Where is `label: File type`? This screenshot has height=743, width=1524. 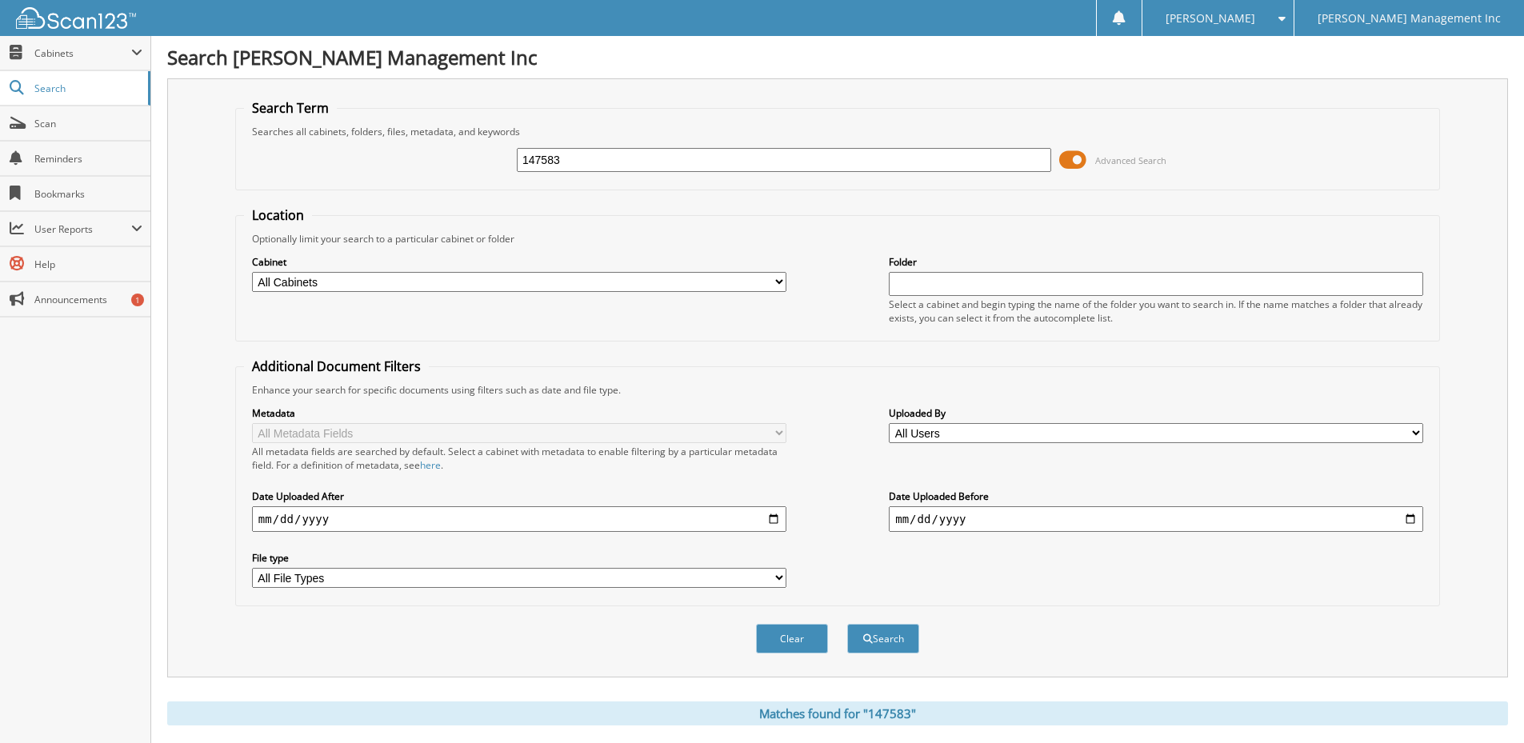 label: File type is located at coordinates (519, 558).